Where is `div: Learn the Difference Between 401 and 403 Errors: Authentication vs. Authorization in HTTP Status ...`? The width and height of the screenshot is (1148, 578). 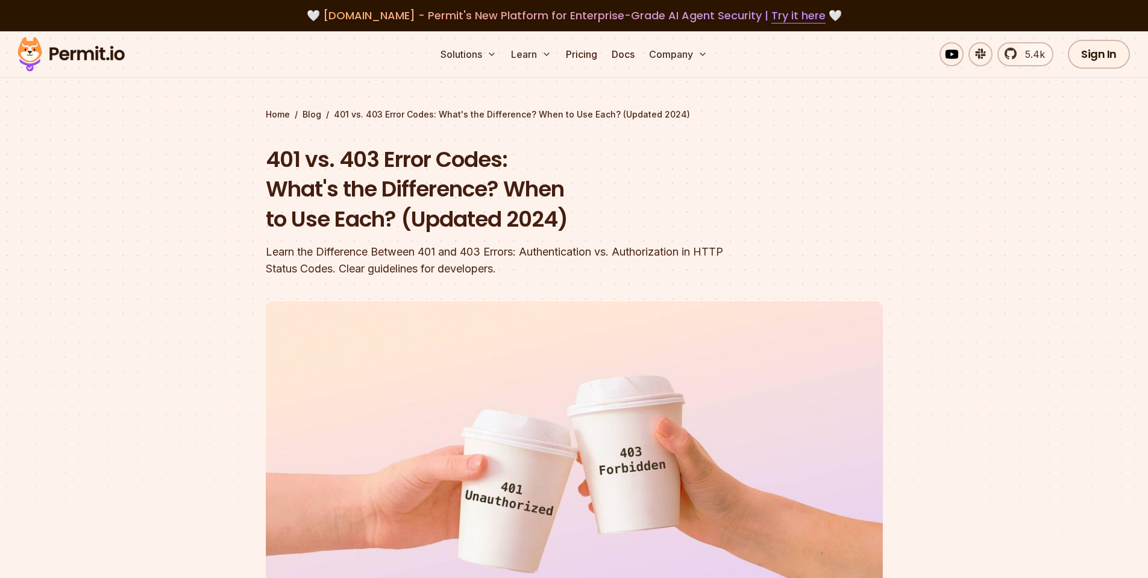 div: Learn the Difference Between 401 and 403 Errors: Authentication vs. Authorization in HTTP Status ... is located at coordinates (497, 260).